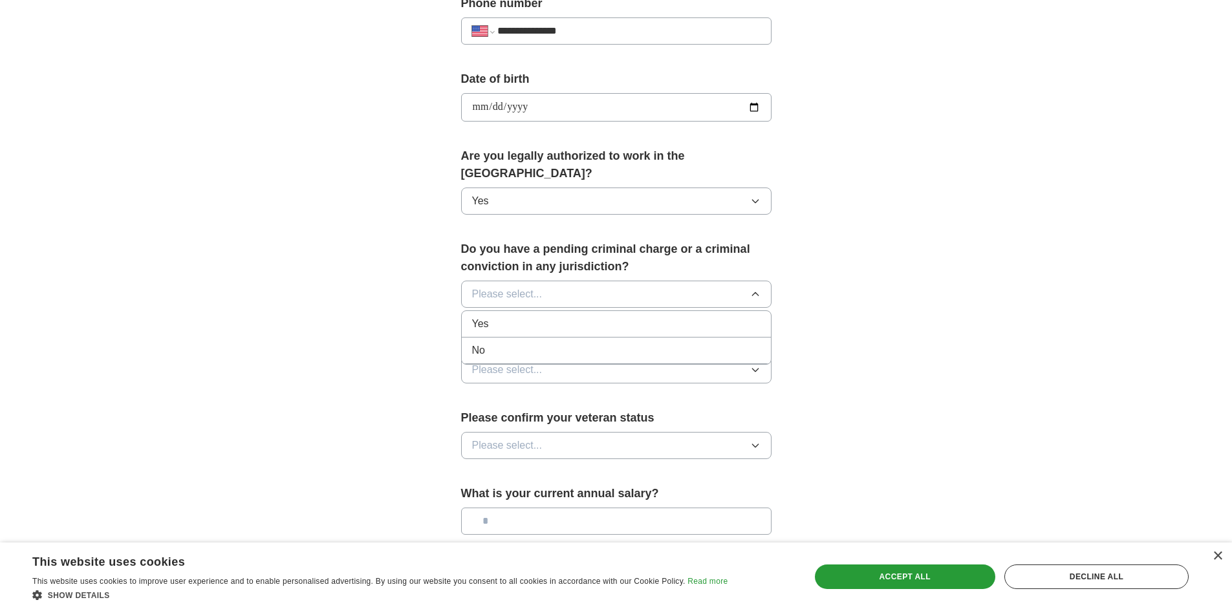 The height and width of the screenshot is (611, 1232). What do you see at coordinates (616, 258) in the screenshot?
I see `label: Do you have a pending criminal charge or a criminal conviction in any jurisdiction?` at bounding box center [616, 258].